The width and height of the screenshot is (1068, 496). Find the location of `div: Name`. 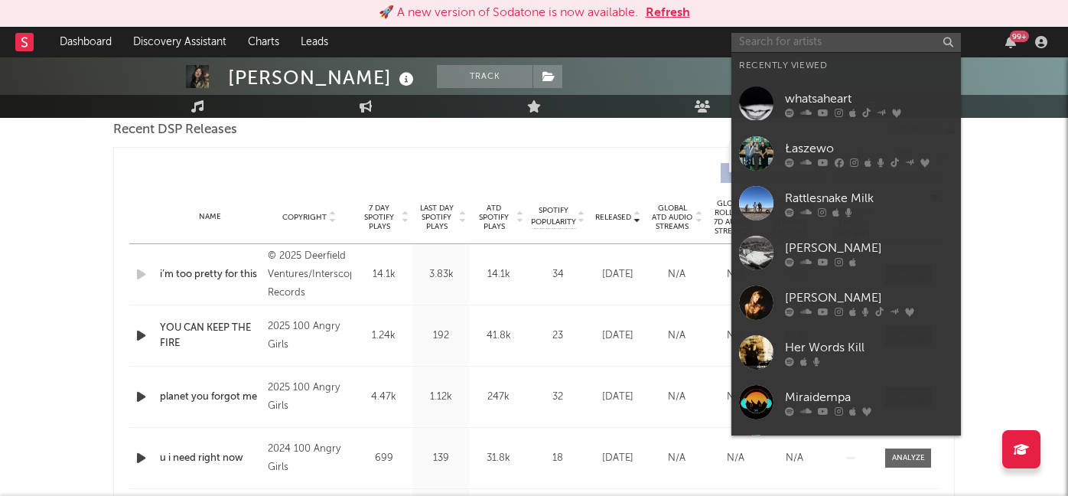

div: Name is located at coordinates (210, 216).